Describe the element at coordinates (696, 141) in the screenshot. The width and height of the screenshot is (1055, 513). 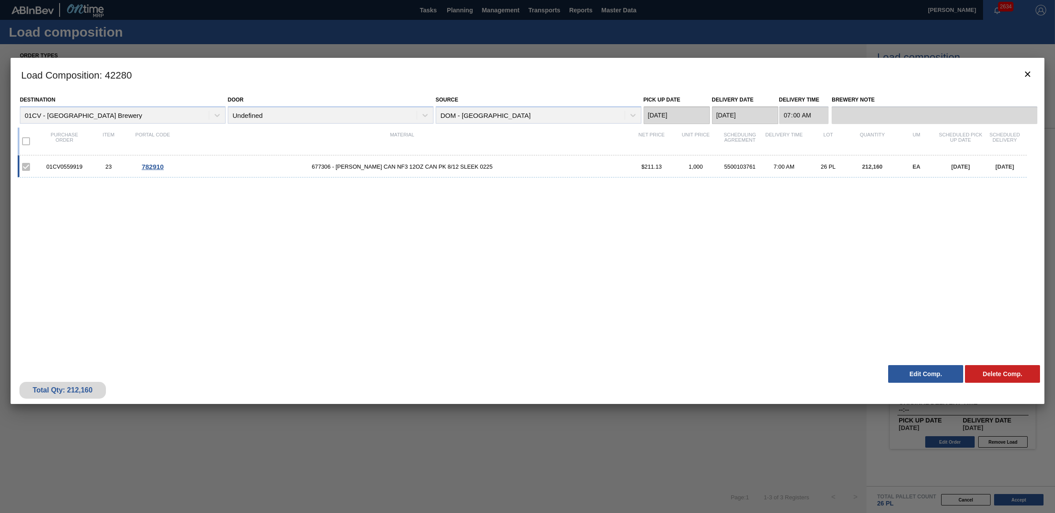
I see `div: Unit Price` at that location.